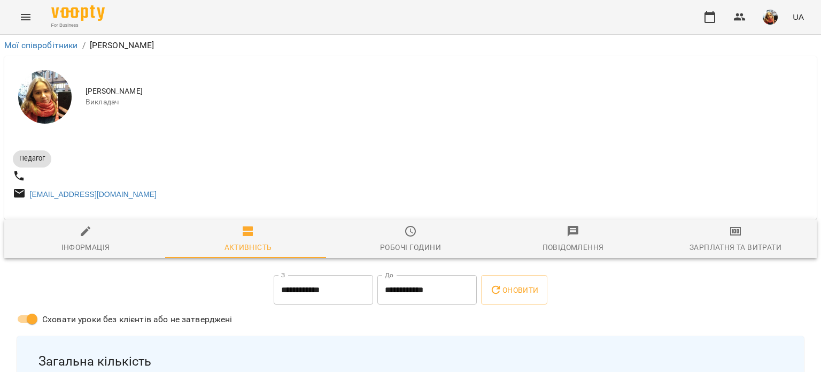 This screenshot has width=821, height=372. I want to click on div: Зарплатня та Витрати, so click(736, 247).